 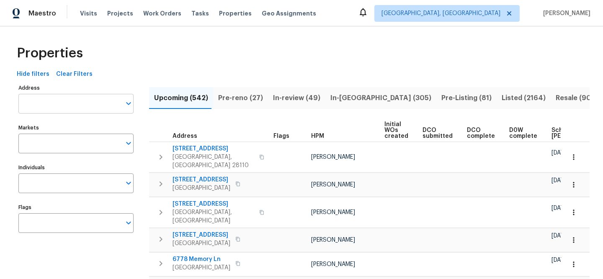 What do you see at coordinates (33, 74) in the screenshot?
I see `span: Hide filters` at bounding box center [33, 74].